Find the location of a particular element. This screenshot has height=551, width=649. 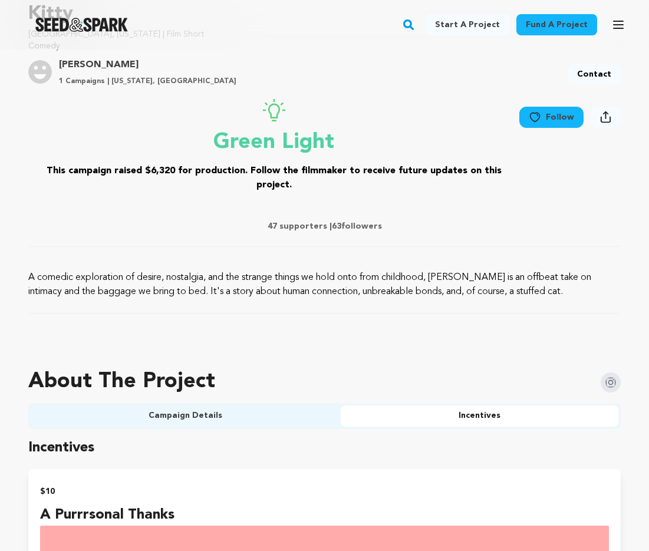

a: Goto Emily Carvalheiro profile is located at coordinates (147, 65).